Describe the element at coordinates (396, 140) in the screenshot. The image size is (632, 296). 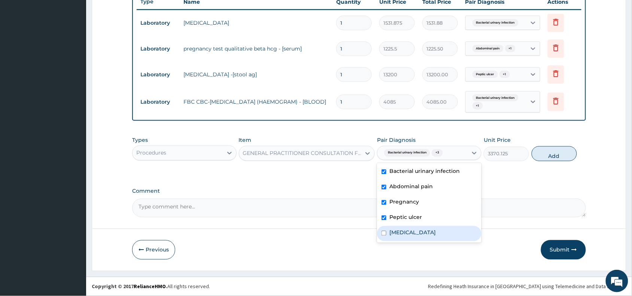
I see `label: Pair Diagnosis` at that location.